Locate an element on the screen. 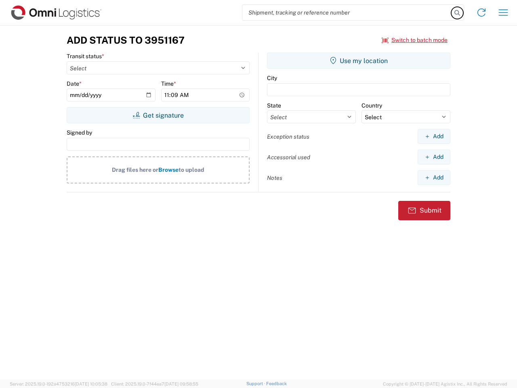 The image size is (517, 388). a: Support is located at coordinates (257, 384).